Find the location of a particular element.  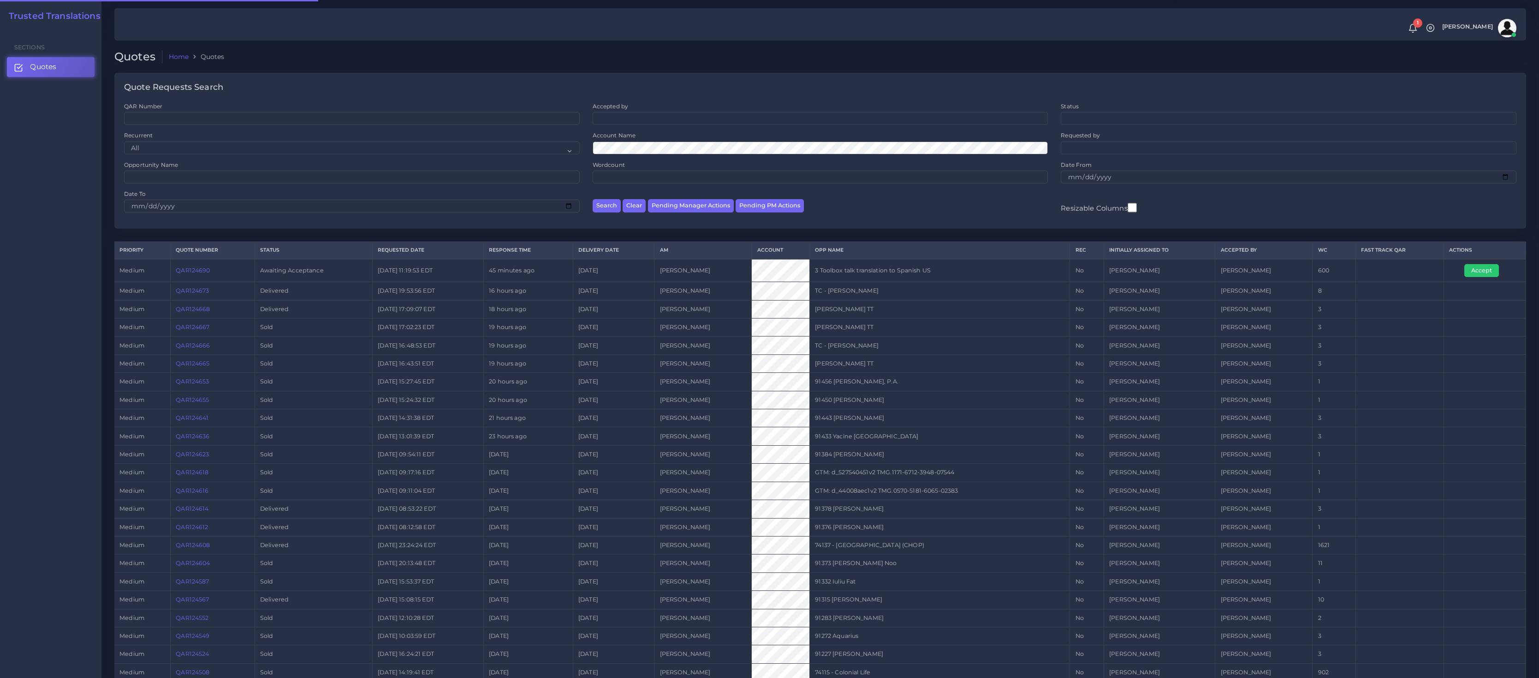

a: Accept is located at coordinates (1485, 270).